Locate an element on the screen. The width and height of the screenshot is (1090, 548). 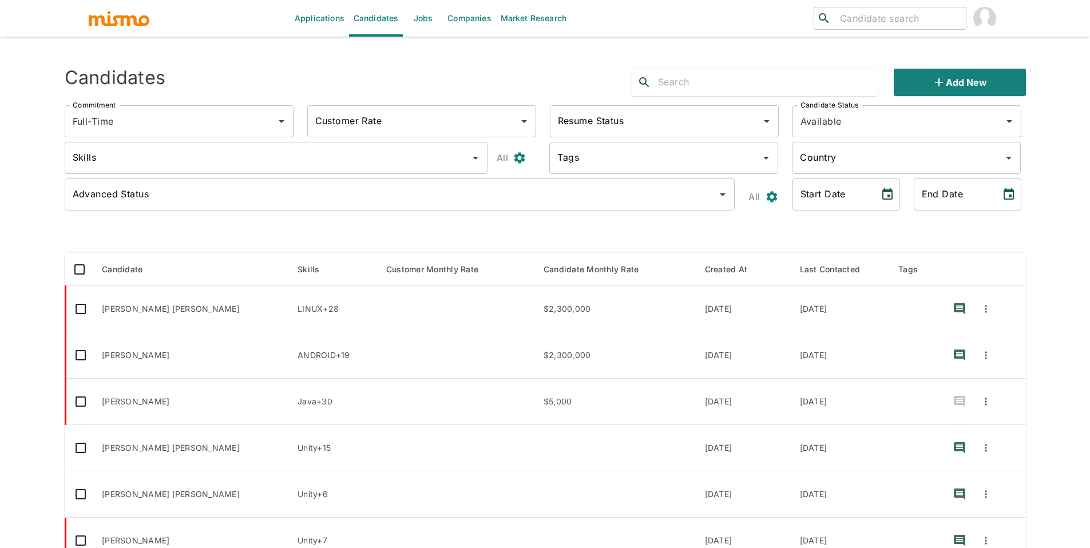
label: Candidate Status is located at coordinates (829, 105).